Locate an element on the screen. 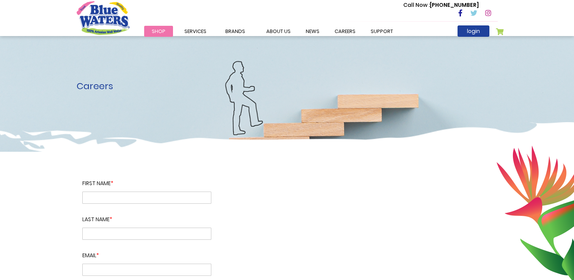 The width and height of the screenshot is (574, 280). span: Brands is located at coordinates (235, 31).